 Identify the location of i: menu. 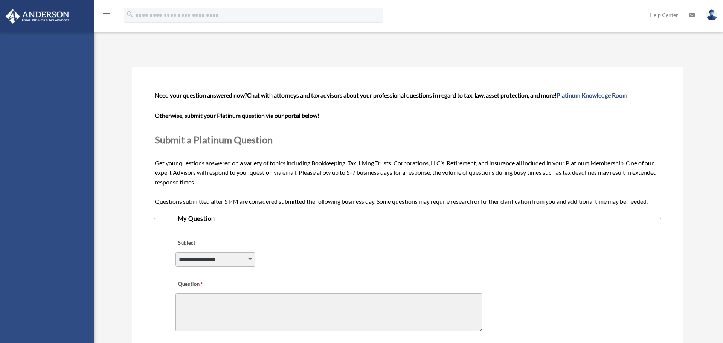
(106, 15).